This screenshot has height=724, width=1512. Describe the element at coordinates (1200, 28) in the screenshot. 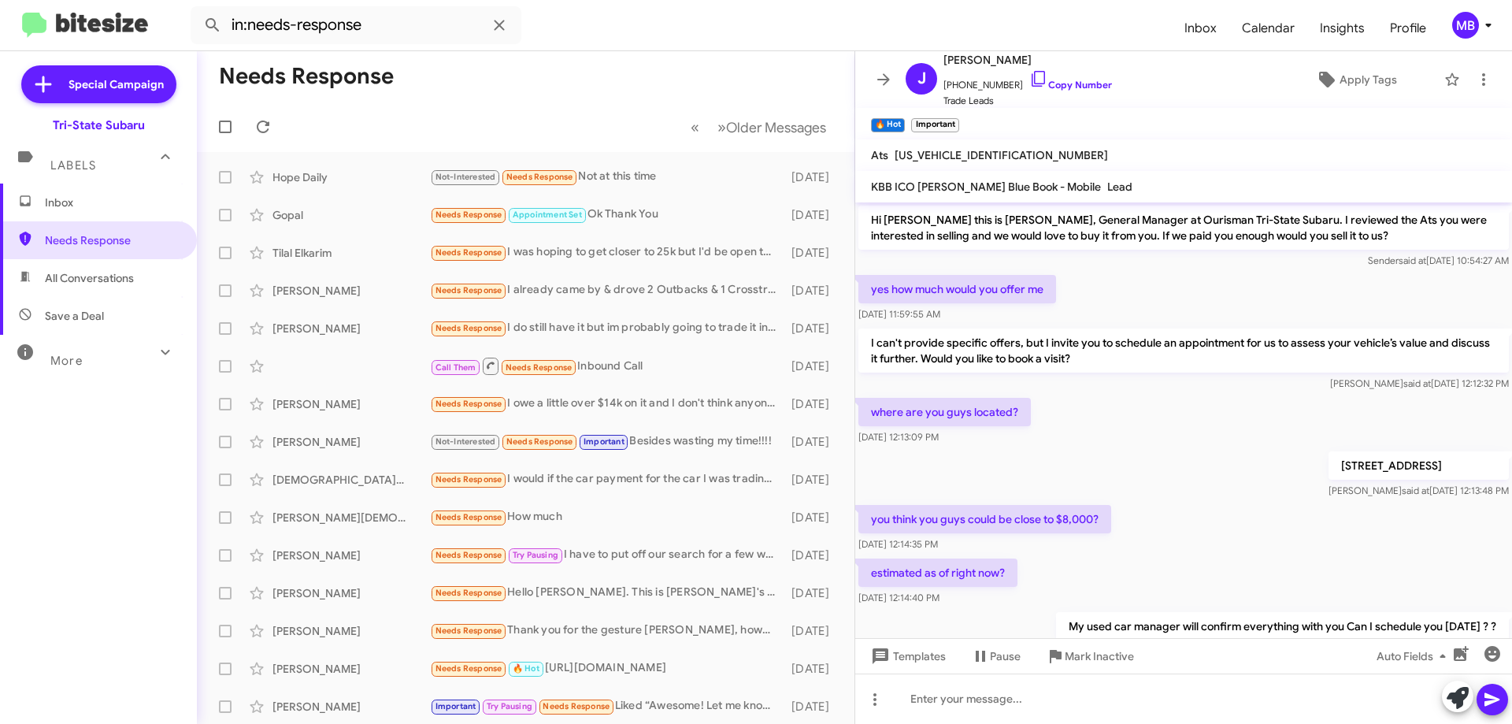

I see `span: Inbox` at that location.